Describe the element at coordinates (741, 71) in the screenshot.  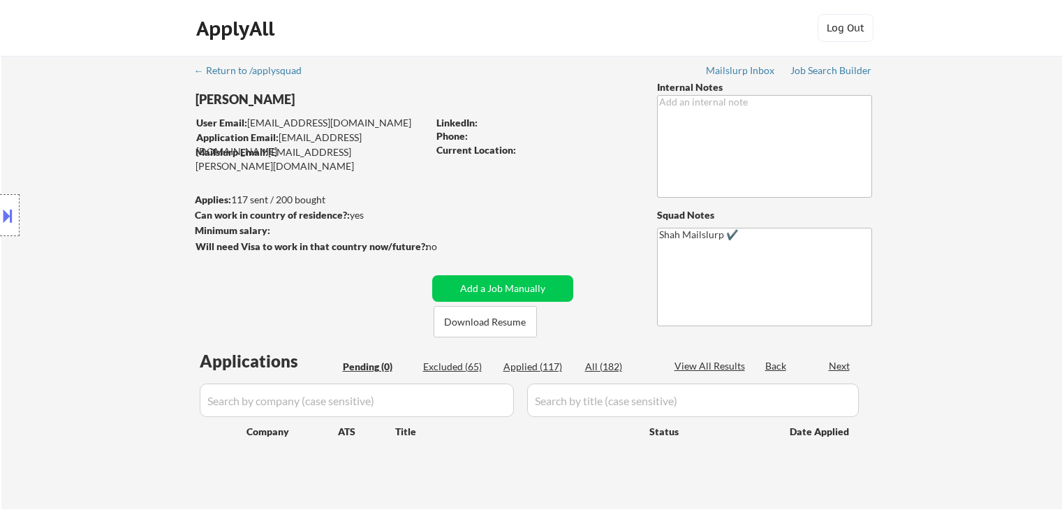
I see `div: Mailslurp Inbox` at that location.